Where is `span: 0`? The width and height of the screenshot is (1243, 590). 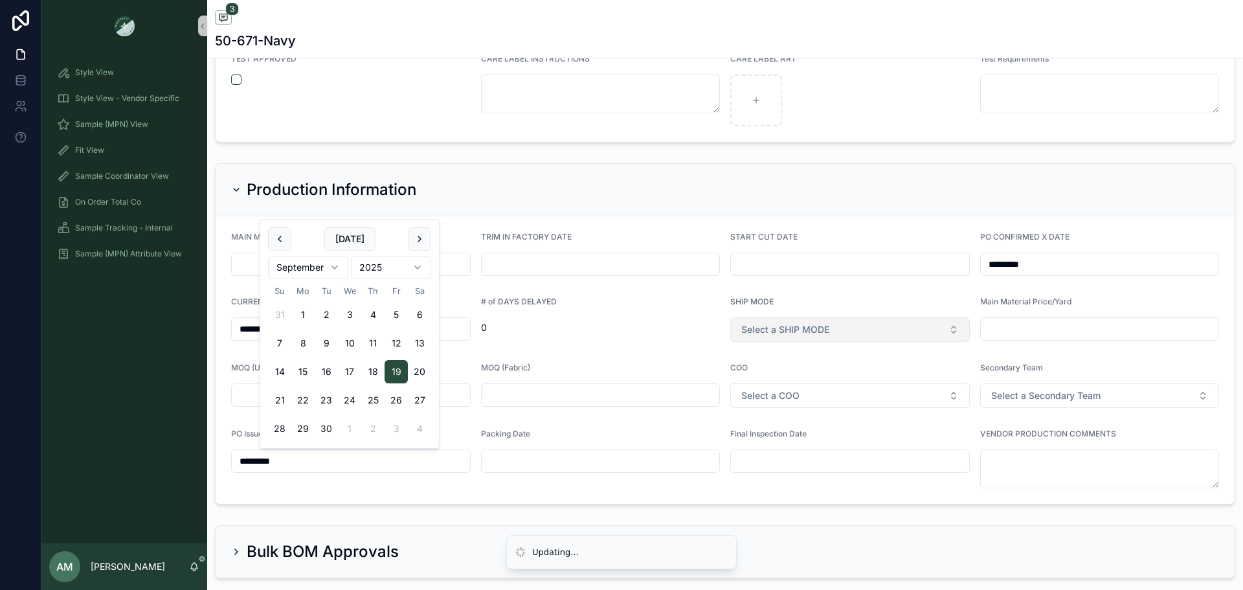 span: 0 is located at coordinates (601, 328).